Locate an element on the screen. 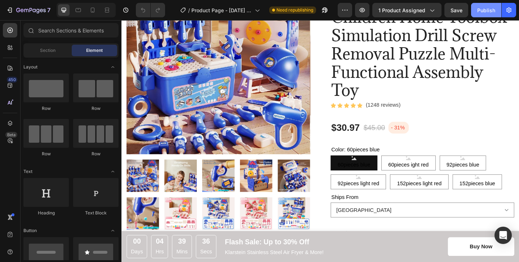 This screenshot has width=519, height=262. div: $30.97 is located at coordinates (244, 117).